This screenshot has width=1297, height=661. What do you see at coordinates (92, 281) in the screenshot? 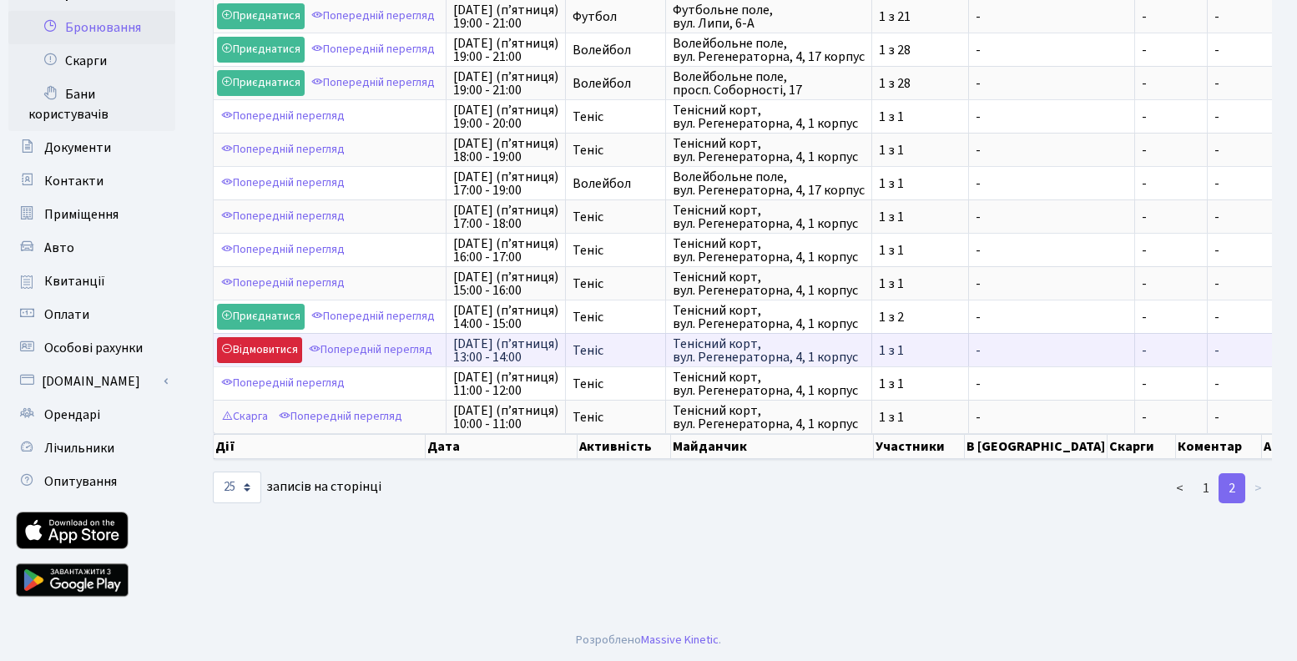
I see `a: Квитанції` at bounding box center [92, 281].